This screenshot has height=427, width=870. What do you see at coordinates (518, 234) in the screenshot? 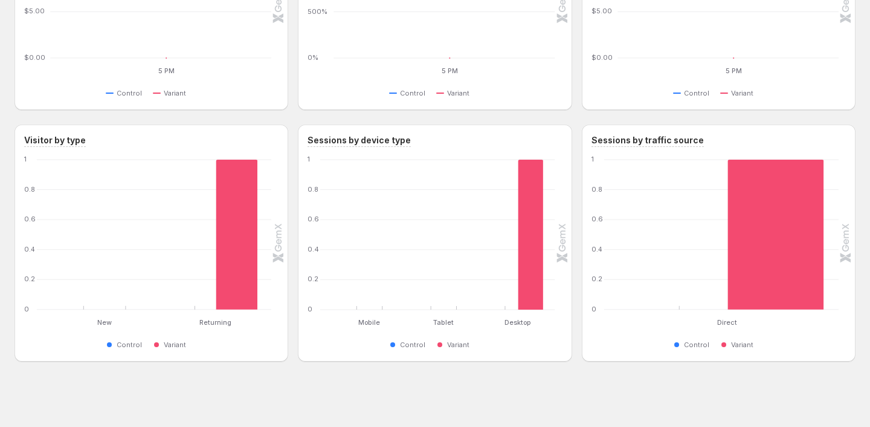
I see `g: Desktop: Control 0,Variant 1` at bounding box center [518, 234].